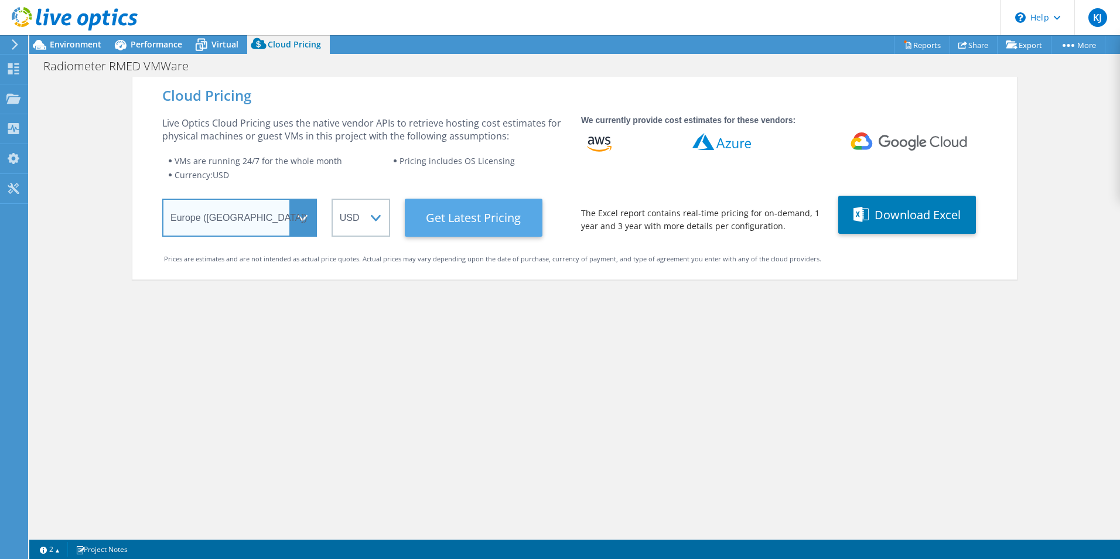 The width and height of the screenshot is (1120, 559). What do you see at coordinates (922, 45) in the screenshot?
I see `a: Reports` at bounding box center [922, 45].